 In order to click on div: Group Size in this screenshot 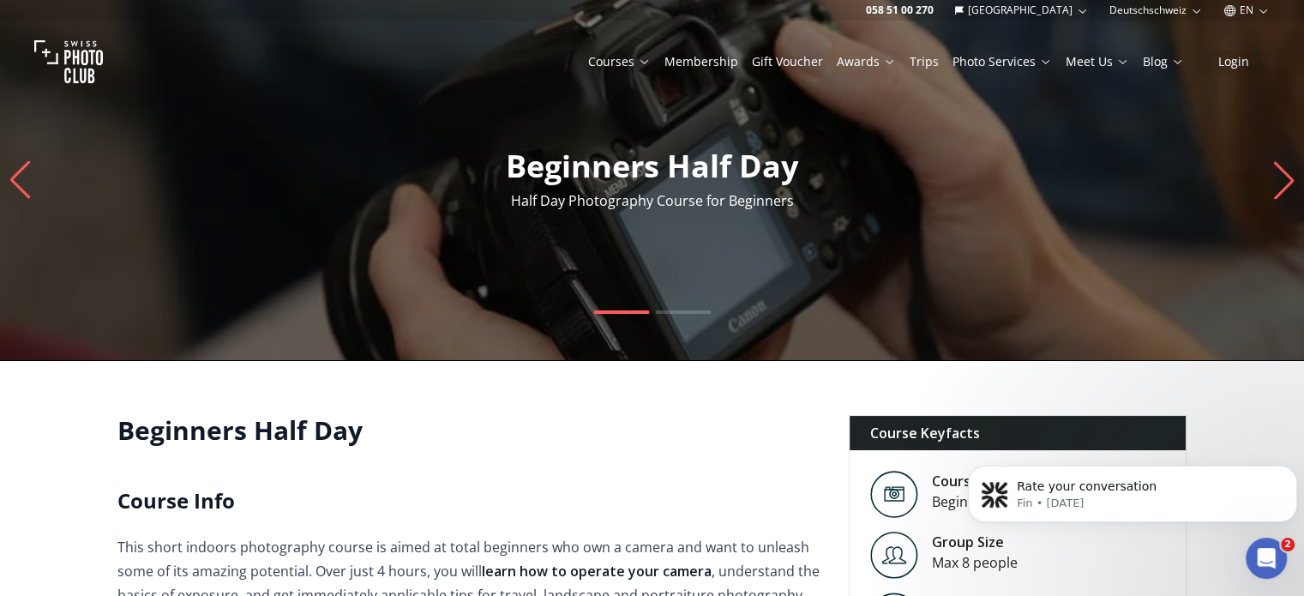, I will do `click(975, 542)`.